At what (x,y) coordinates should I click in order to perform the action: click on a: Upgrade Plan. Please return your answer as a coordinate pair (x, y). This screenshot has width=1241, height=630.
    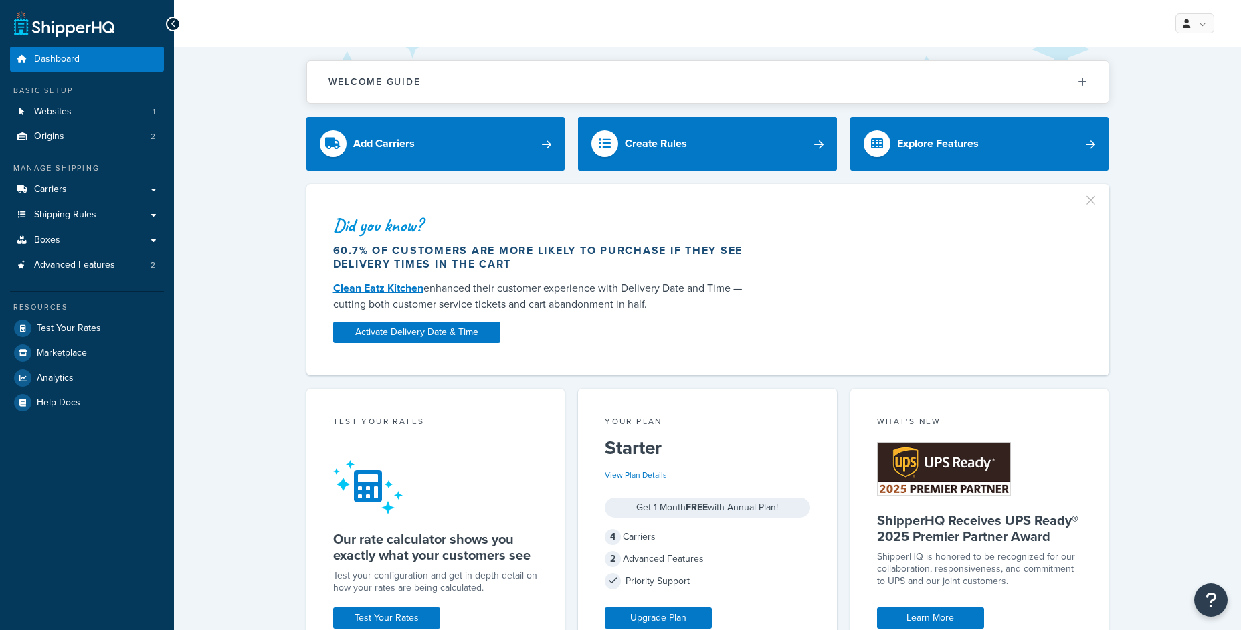
    Looking at the image, I should click on (658, 618).